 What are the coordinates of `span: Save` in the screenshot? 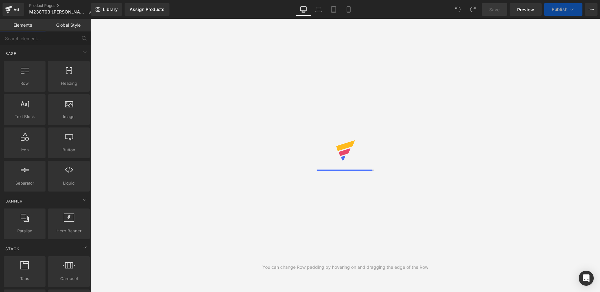 It's located at (495, 9).